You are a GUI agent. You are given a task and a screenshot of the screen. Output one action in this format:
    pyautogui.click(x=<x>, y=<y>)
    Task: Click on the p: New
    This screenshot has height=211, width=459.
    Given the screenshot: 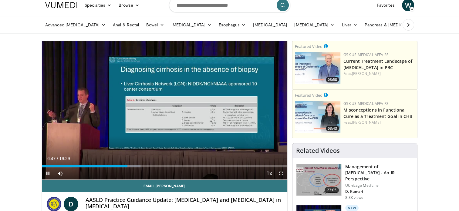 What is the action you would take?
    pyautogui.click(x=352, y=208)
    